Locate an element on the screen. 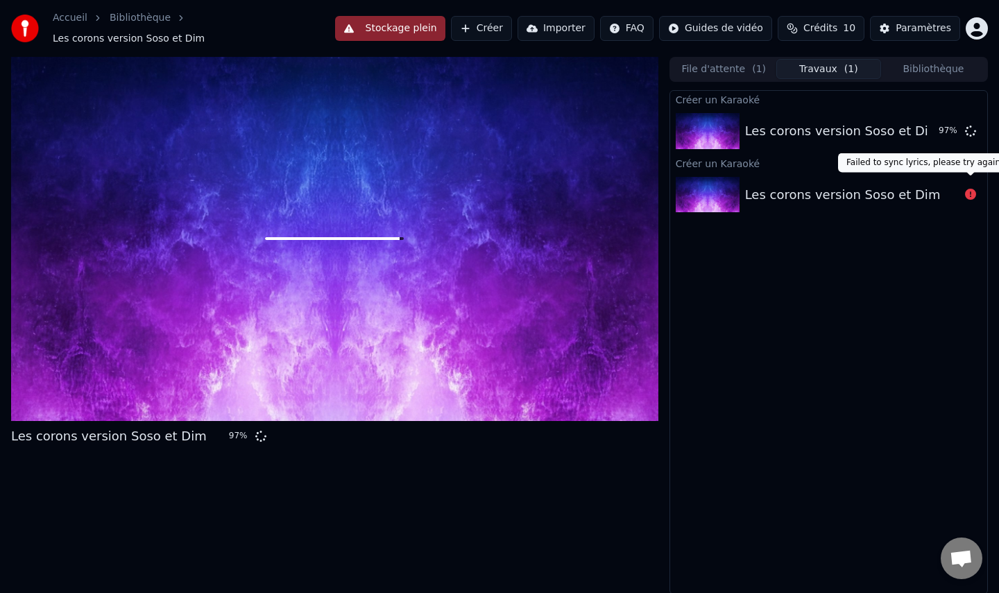 The height and width of the screenshot is (593, 999). button: Crédits10 is located at coordinates (821, 28).